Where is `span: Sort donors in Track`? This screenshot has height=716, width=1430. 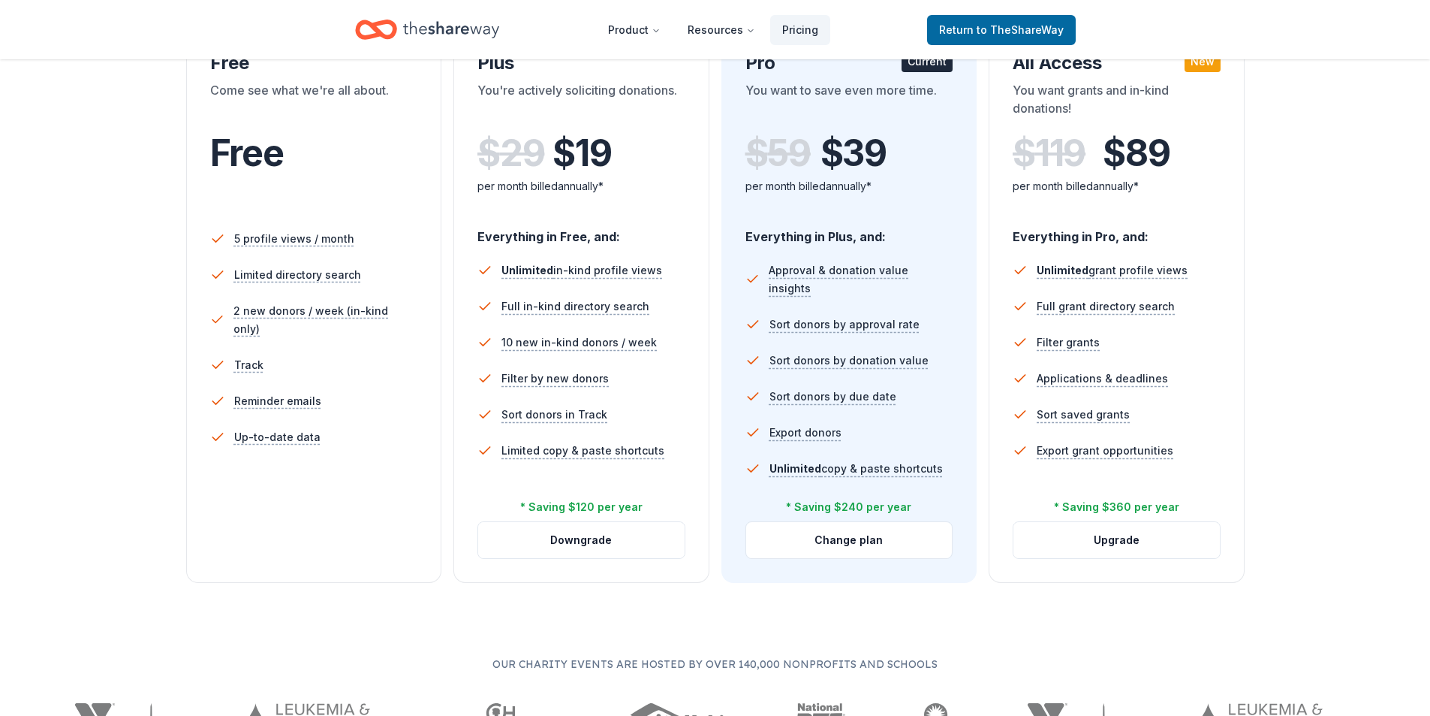
span: Sort donors in Track is located at coordinates (554, 414).